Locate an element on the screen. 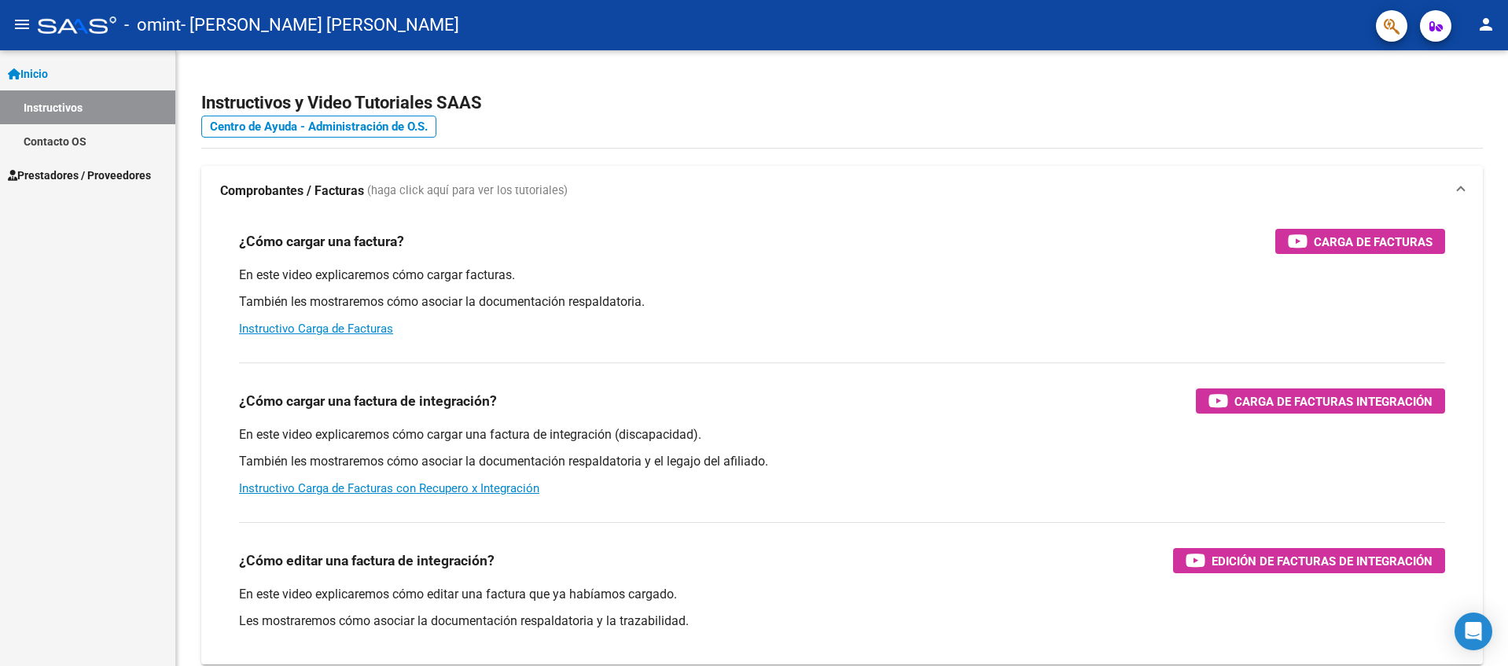 This screenshot has height=666, width=1508. p: También les mostraremos cómo asociar la documentación respaldatoria. is located at coordinates (842, 302).